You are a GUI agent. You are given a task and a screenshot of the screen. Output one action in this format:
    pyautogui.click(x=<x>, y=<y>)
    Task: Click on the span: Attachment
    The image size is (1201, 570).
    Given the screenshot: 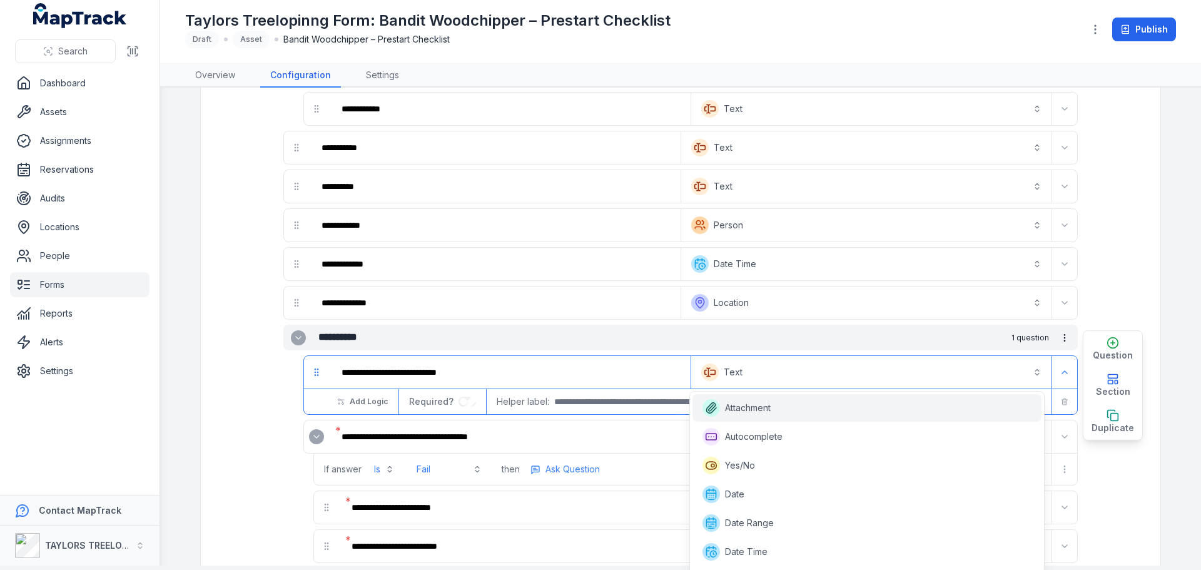 What is the action you would take?
    pyautogui.click(x=748, y=408)
    